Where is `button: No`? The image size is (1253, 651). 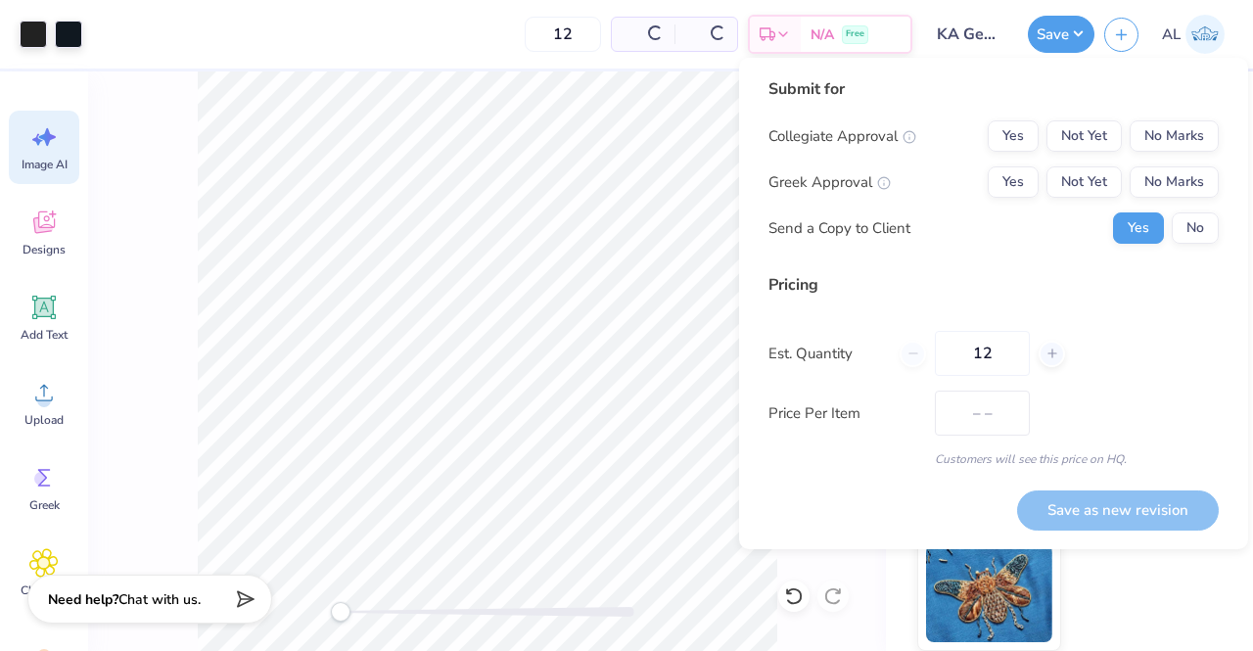 button: No is located at coordinates (1196, 228).